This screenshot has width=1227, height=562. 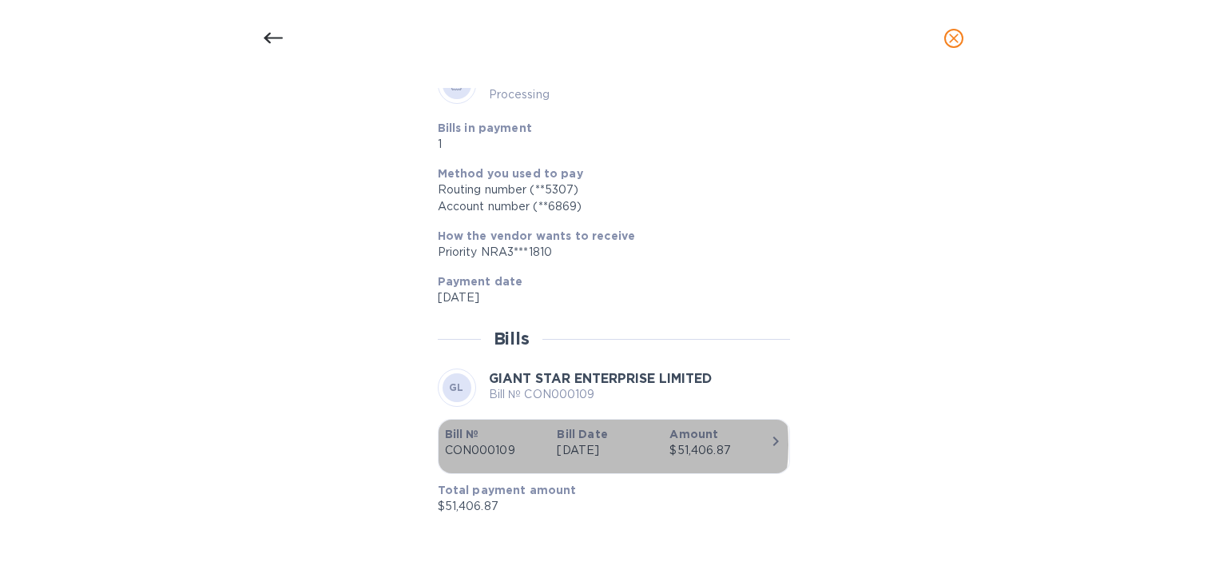 What do you see at coordinates (719, 450) in the screenshot?
I see `div: $51,406.87` at bounding box center [719, 450].